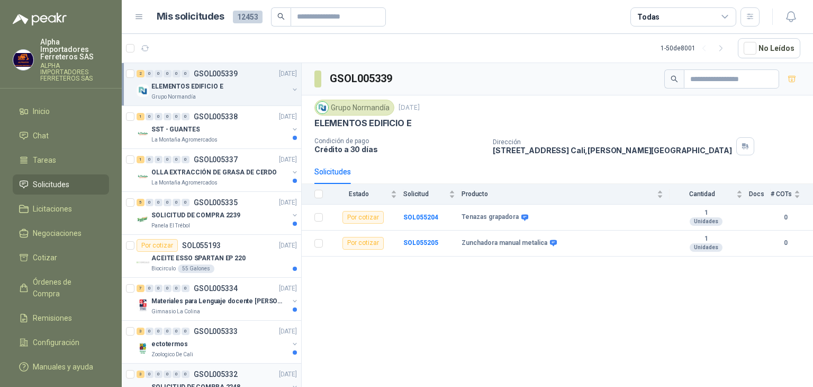 This screenshot has width=813, height=387. Describe the element at coordinates (695, 48) in the screenshot. I see `div: 1 - 50 de 8001` at that location.